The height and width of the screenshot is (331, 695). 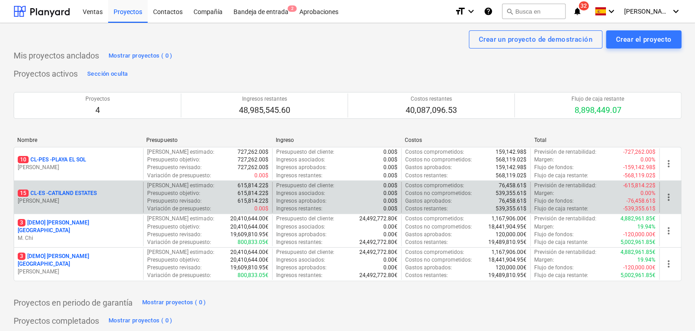 What do you see at coordinates (595, 140) in the screenshot?
I see `div: Total` at bounding box center [595, 140].